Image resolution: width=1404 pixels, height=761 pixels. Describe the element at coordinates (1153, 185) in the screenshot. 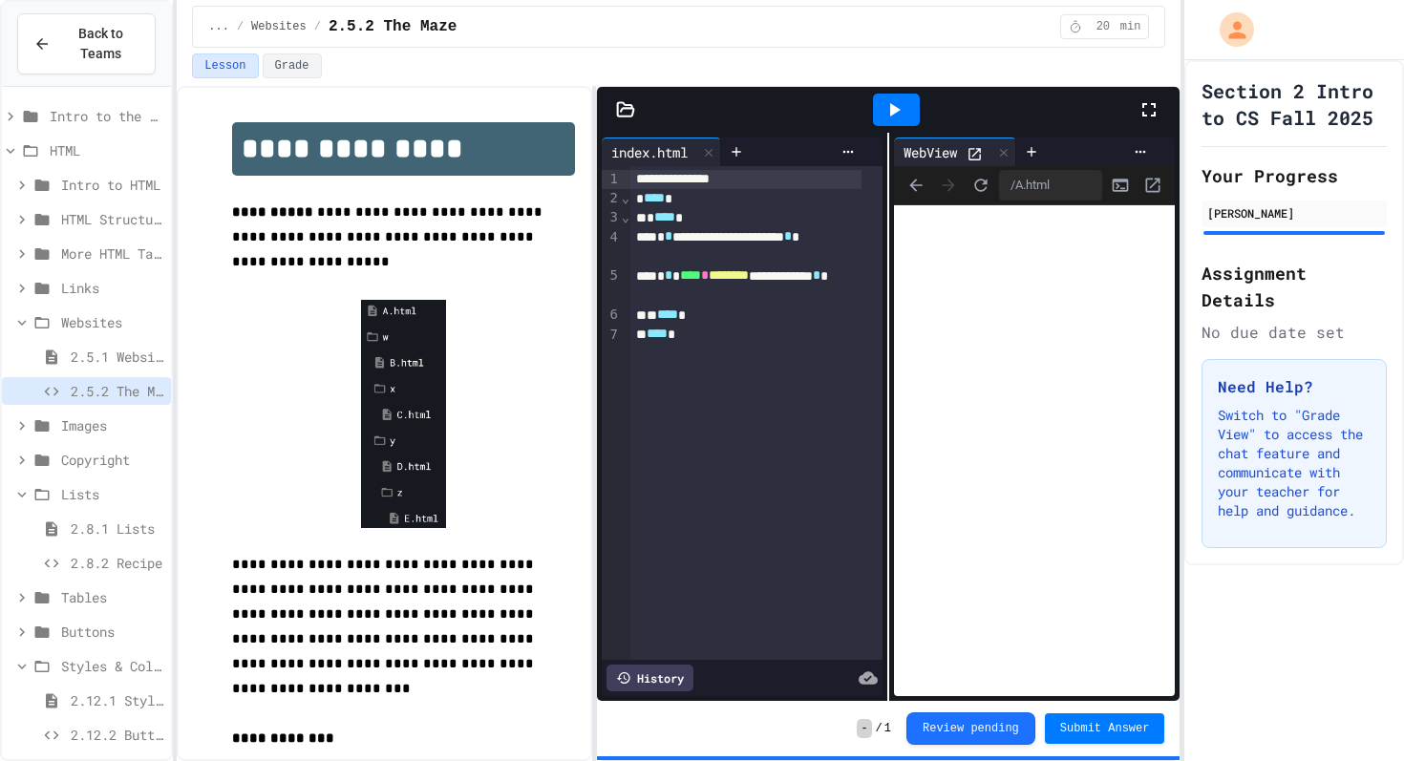

I see `button: Open in new tab` at that location.